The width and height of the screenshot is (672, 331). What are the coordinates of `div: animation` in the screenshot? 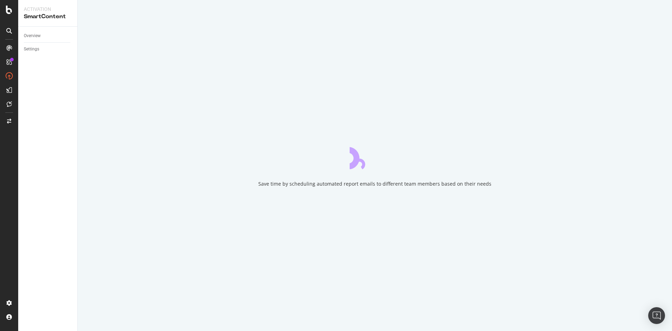 It's located at (375, 156).